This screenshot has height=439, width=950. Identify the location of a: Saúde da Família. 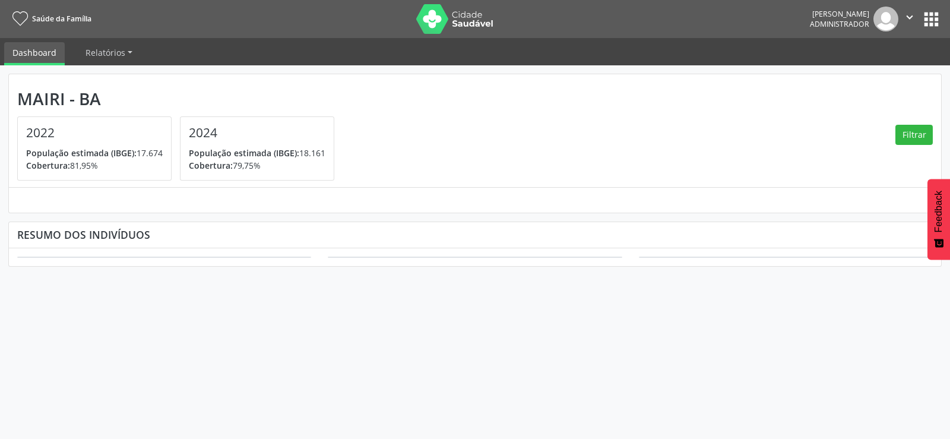
(50, 18).